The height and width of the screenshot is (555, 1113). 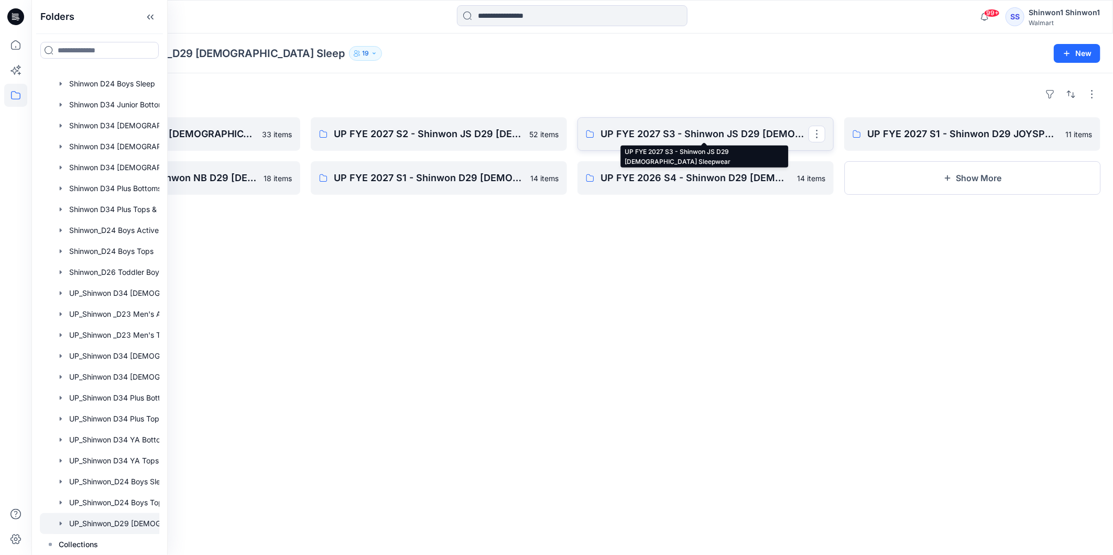 I want to click on p: 52 items, so click(x=544, y=134).